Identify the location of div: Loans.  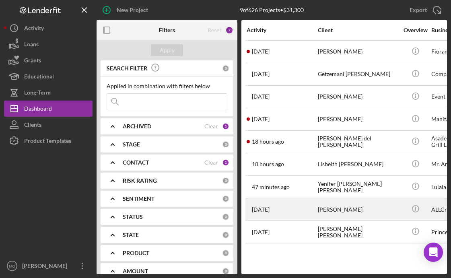
(31, 45).